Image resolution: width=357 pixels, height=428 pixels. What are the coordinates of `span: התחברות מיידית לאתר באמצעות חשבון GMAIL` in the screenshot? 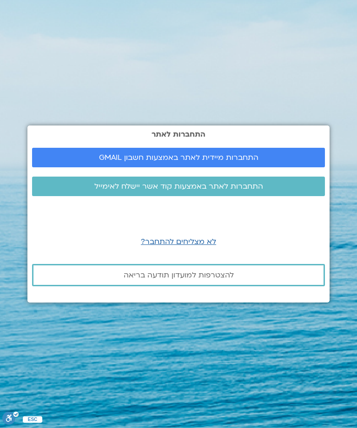 It's located at (178, 157).